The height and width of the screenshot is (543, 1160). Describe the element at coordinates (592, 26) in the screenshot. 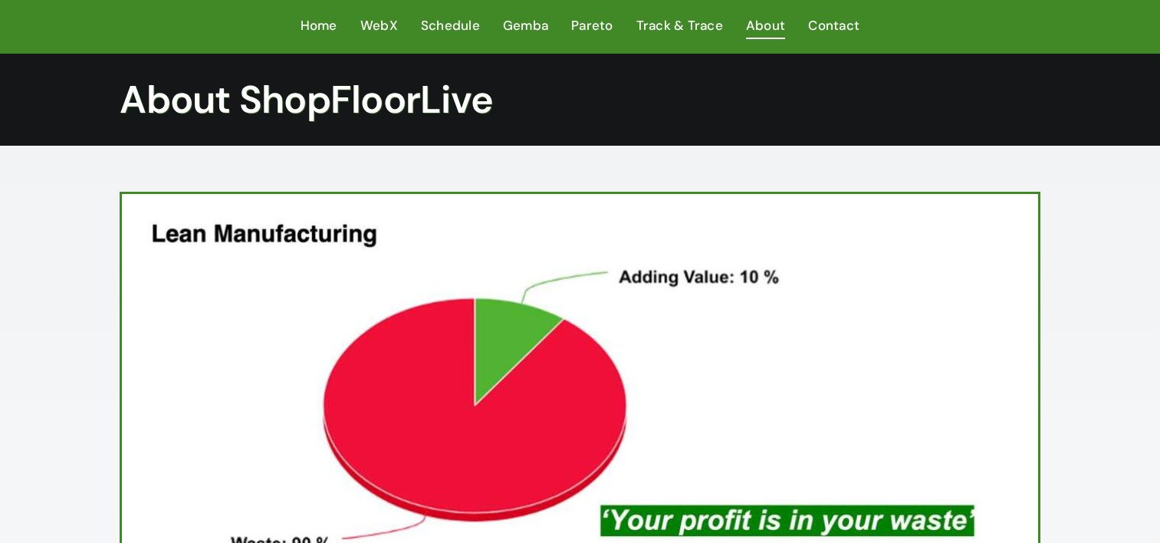

I see `a: Pareto` at that location.